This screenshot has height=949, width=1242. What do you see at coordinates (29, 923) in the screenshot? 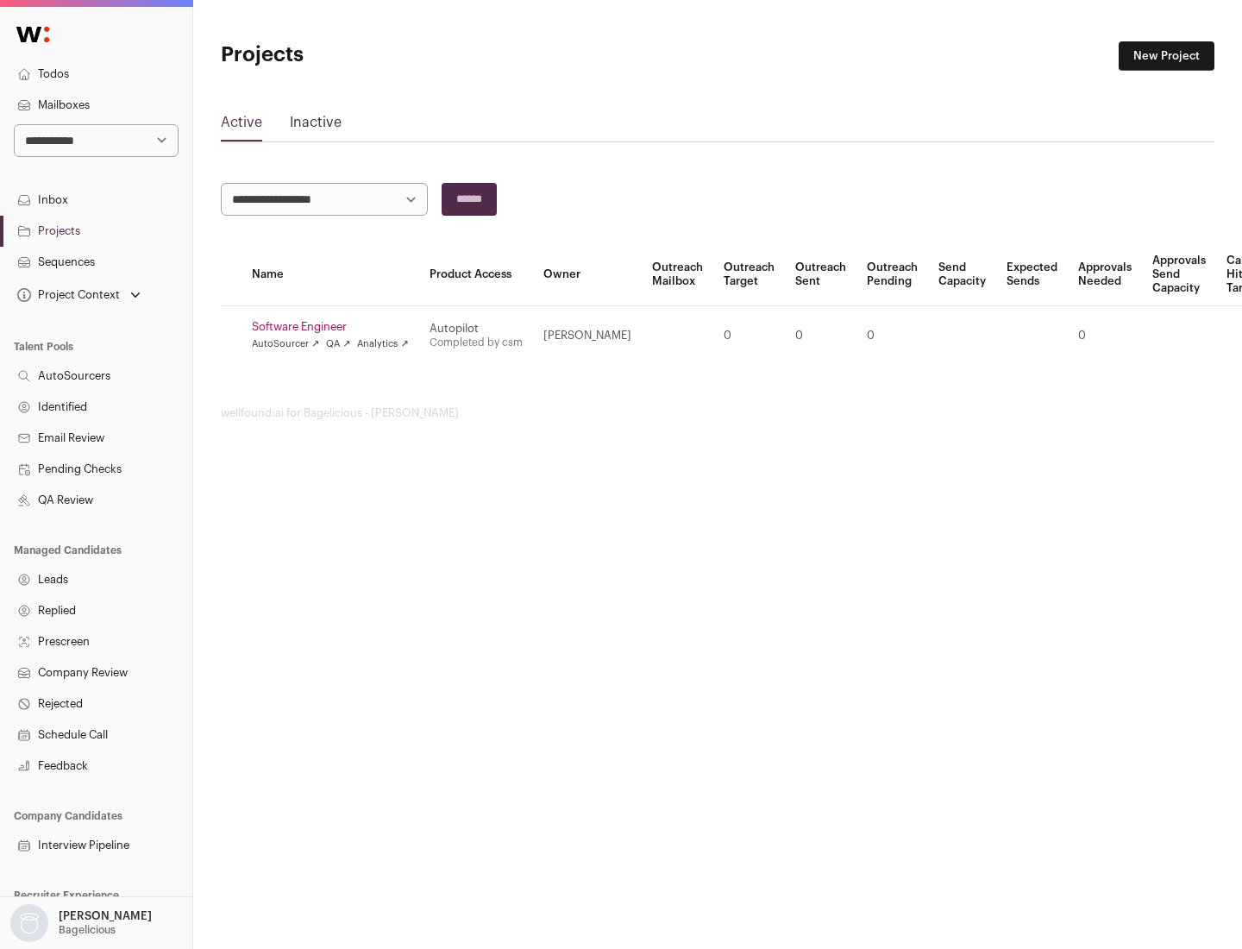
I see `img: nopic.png` at bounding box center [29, 923].